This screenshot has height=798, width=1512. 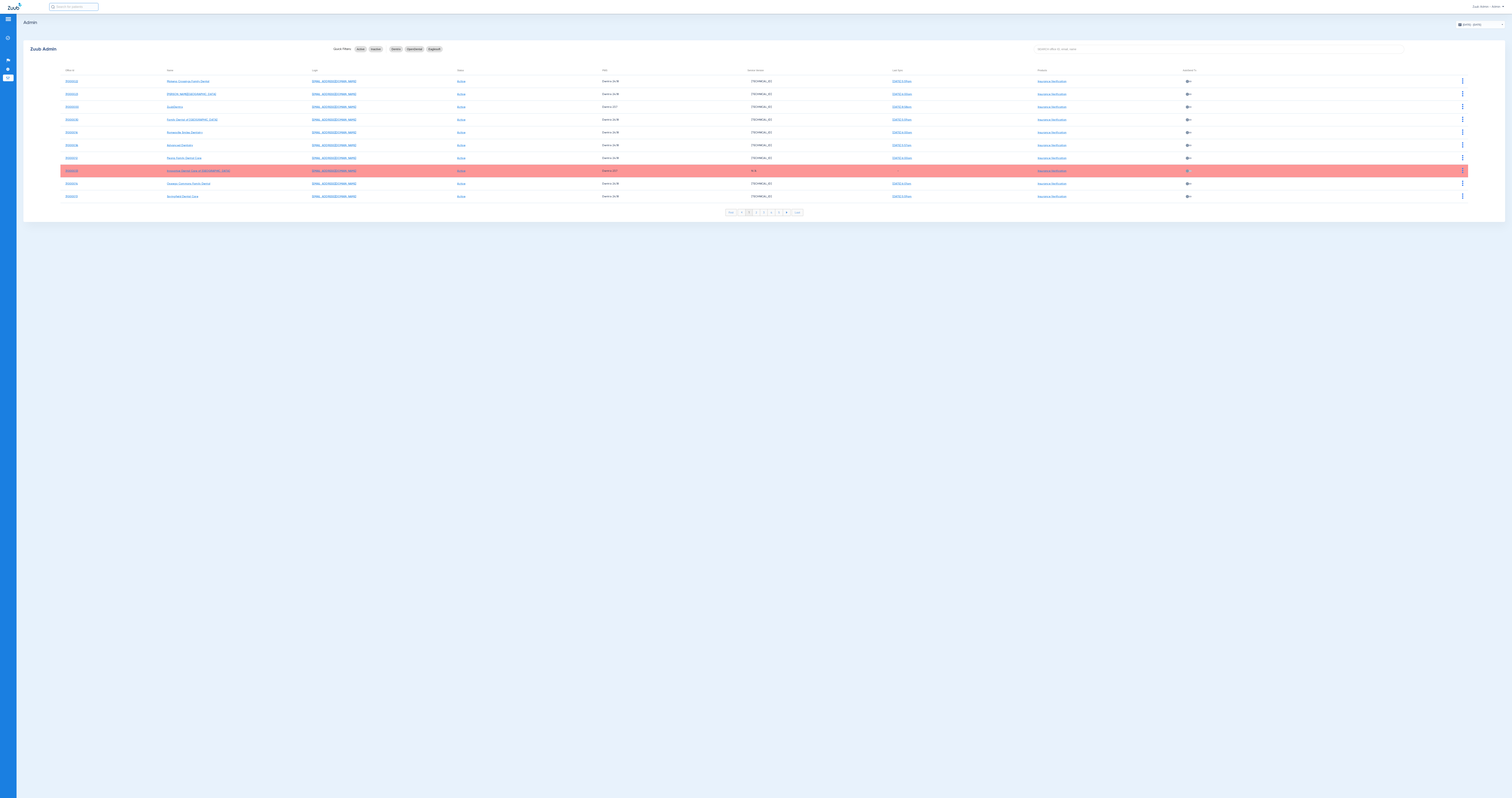 I want to click on li: Last, so click(x=797, y=212).